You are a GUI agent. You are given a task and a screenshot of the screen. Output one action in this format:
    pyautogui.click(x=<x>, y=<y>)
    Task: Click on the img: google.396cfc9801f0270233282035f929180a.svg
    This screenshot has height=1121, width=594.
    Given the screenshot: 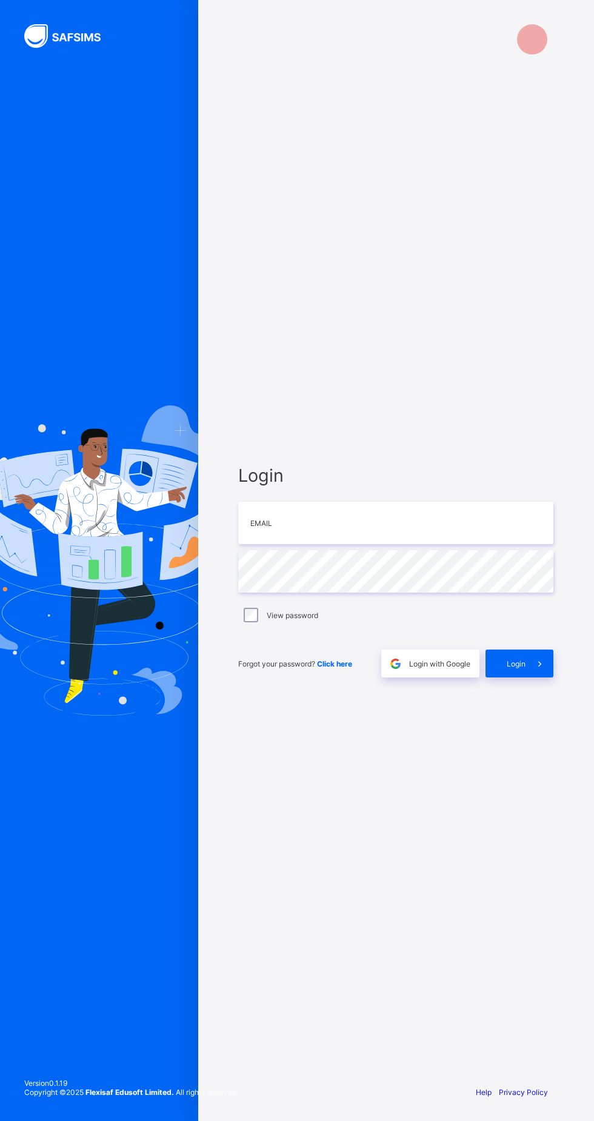 What is the action you would take?
    pyautogui.click(x=395, y=664)
    